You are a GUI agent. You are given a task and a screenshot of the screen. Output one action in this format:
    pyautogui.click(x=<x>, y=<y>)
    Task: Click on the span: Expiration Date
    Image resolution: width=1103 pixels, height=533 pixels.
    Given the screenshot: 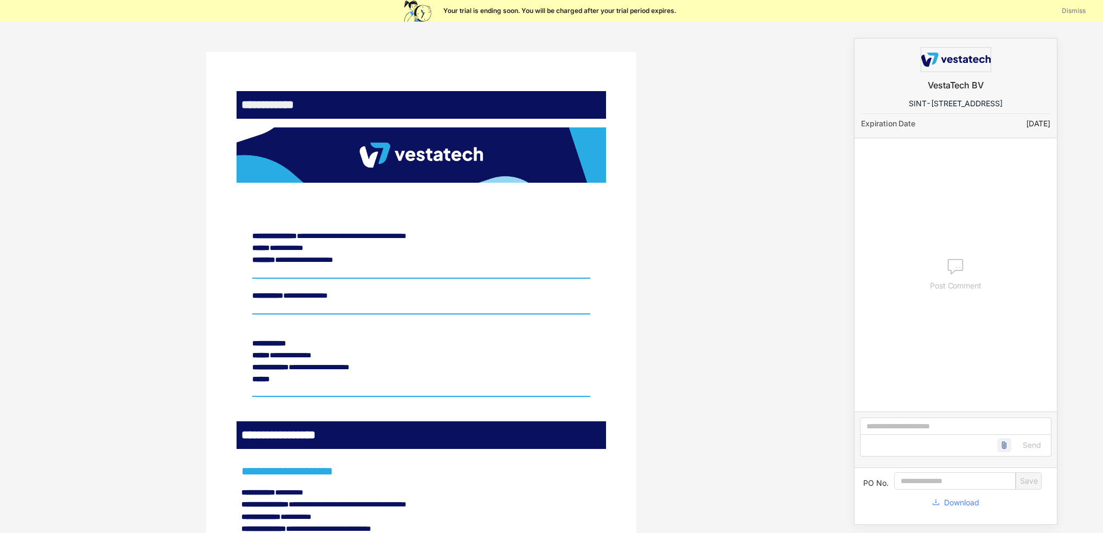 What is the action you would take?
    pyautogui.click(x=888, y=124)
    